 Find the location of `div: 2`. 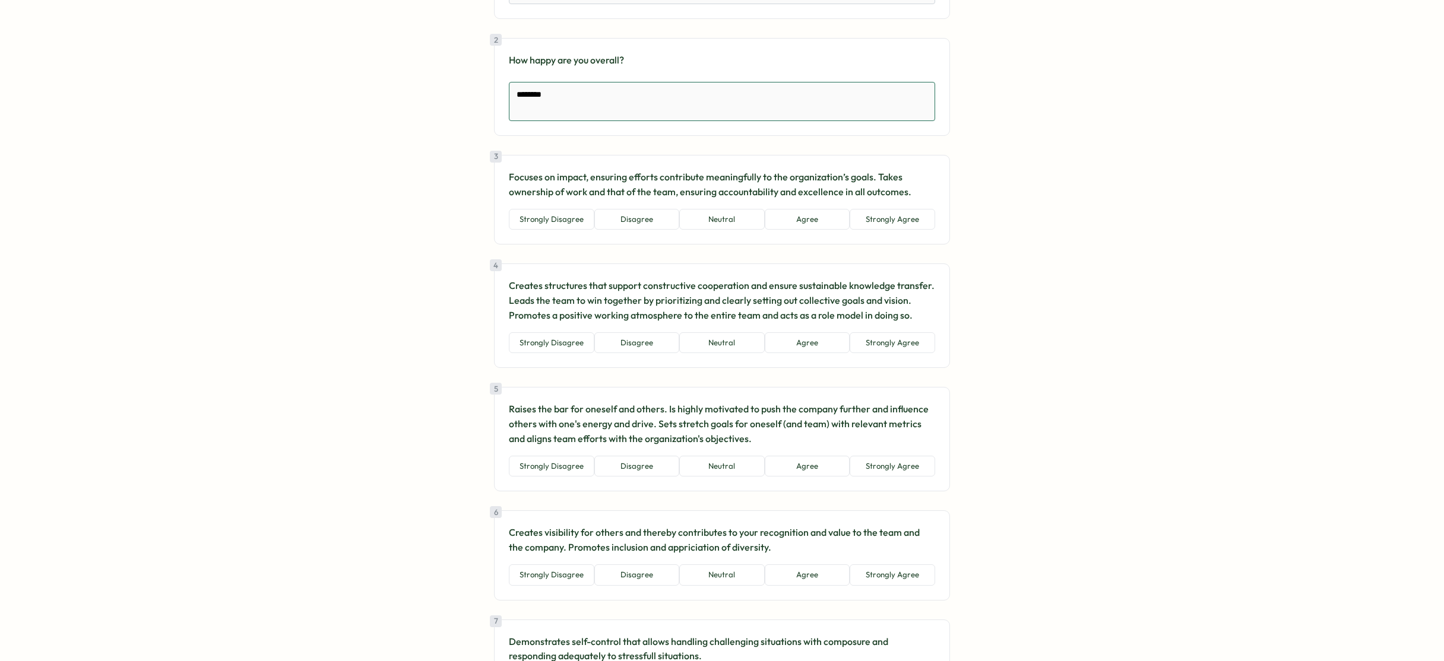

div: 2 is located at coordinates (496, 40).